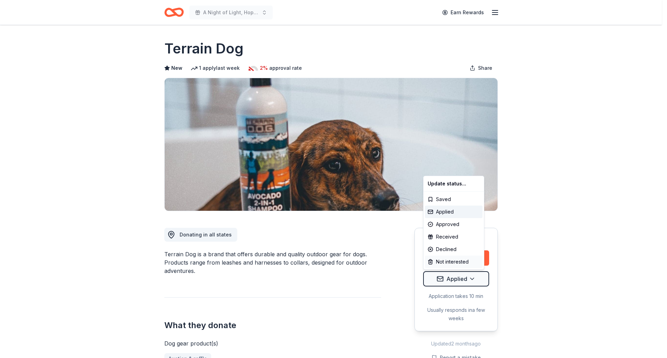 The image size is (667, 358). Describe the element at coordinates (453, 184) in the screenshot. I see `div: Update status...` at that location.